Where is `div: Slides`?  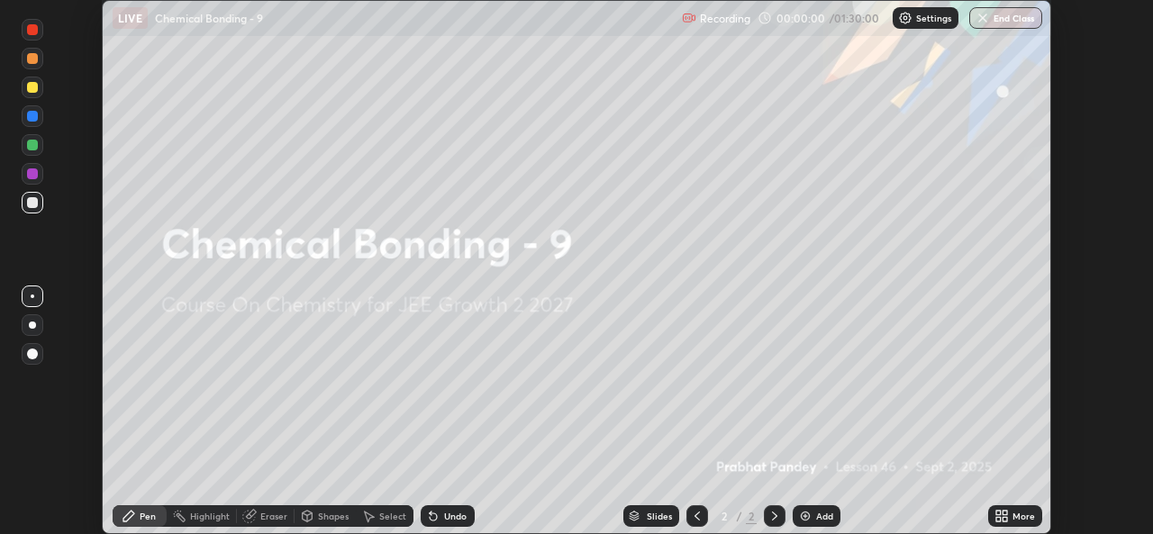
div: Slides is located at coordinates (660, 516).